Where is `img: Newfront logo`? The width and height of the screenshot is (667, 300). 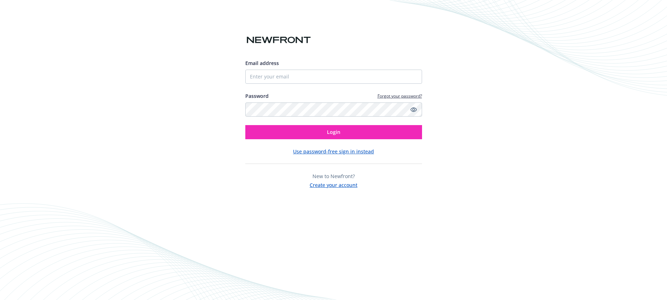 img: Newfront logo is located at coordinates (278, 40).